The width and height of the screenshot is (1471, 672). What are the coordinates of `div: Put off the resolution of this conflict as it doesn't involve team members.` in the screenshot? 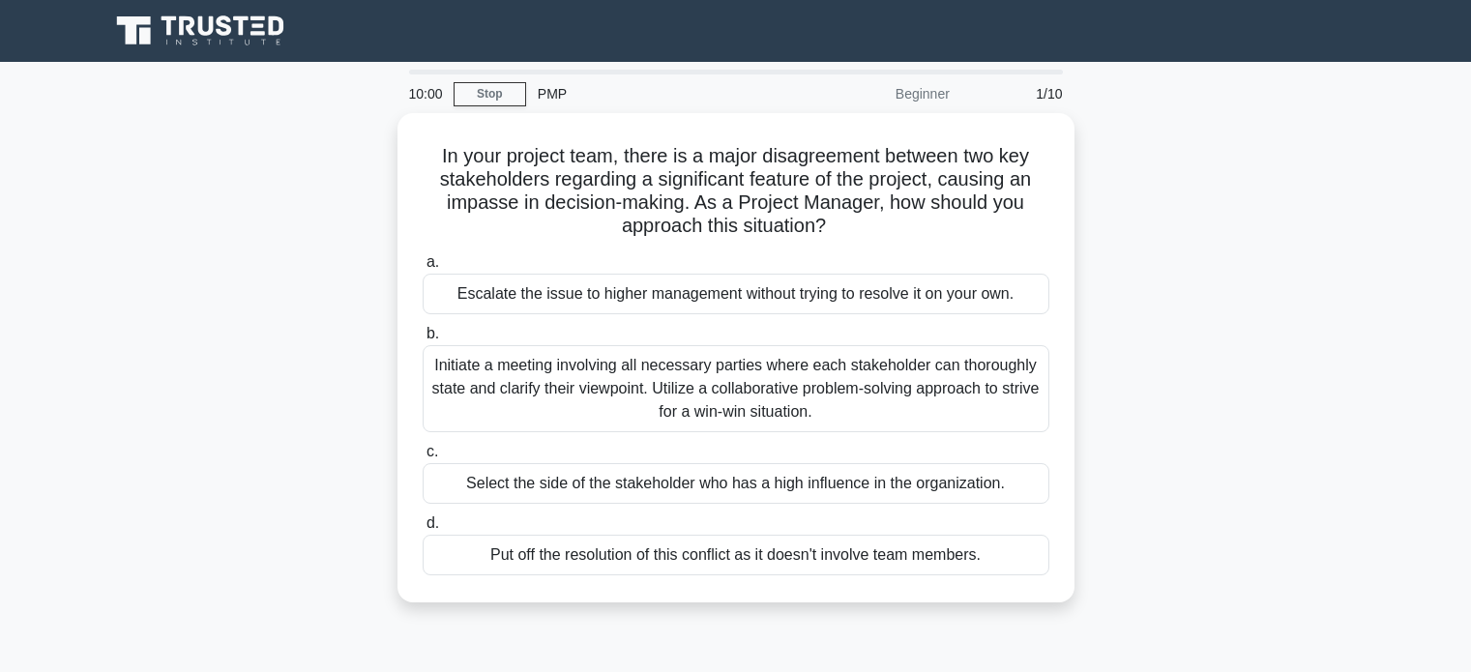 It's located at (736, 555).